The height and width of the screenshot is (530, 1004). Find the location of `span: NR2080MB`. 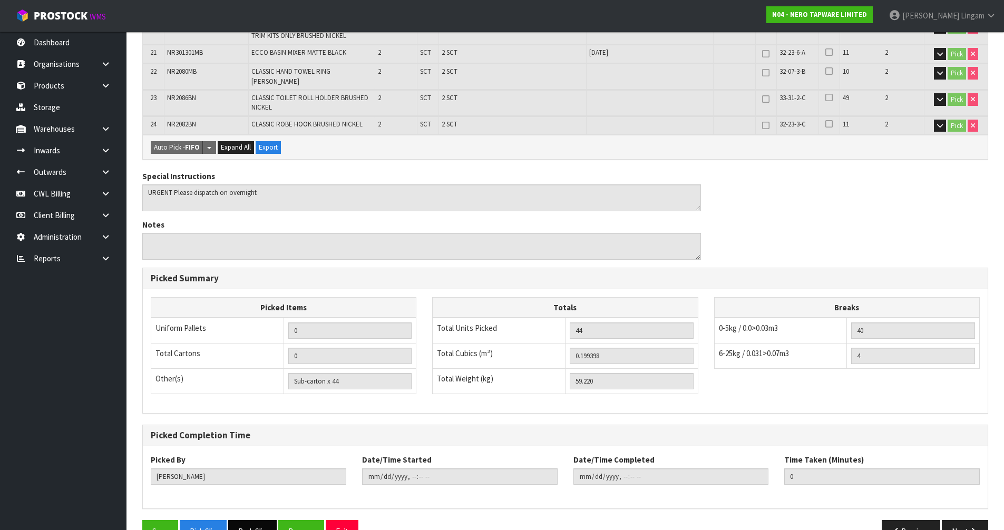

span: NR2080MB is located at coordinates (182, 71).